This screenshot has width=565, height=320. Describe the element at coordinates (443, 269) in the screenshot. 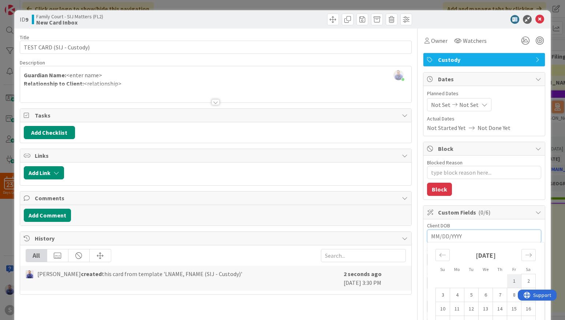

I see `small: Su` at that location.